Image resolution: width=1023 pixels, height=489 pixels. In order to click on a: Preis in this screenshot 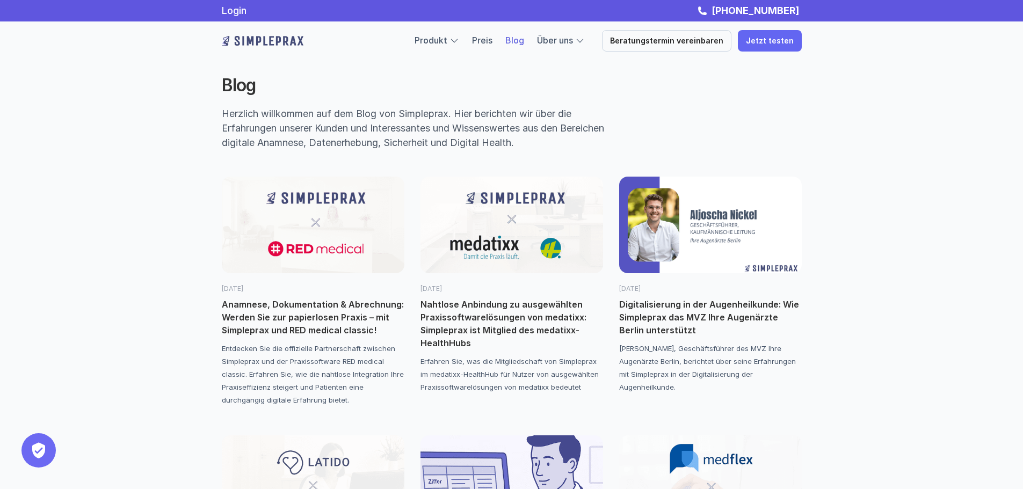, I will do `click(482, 40)`.